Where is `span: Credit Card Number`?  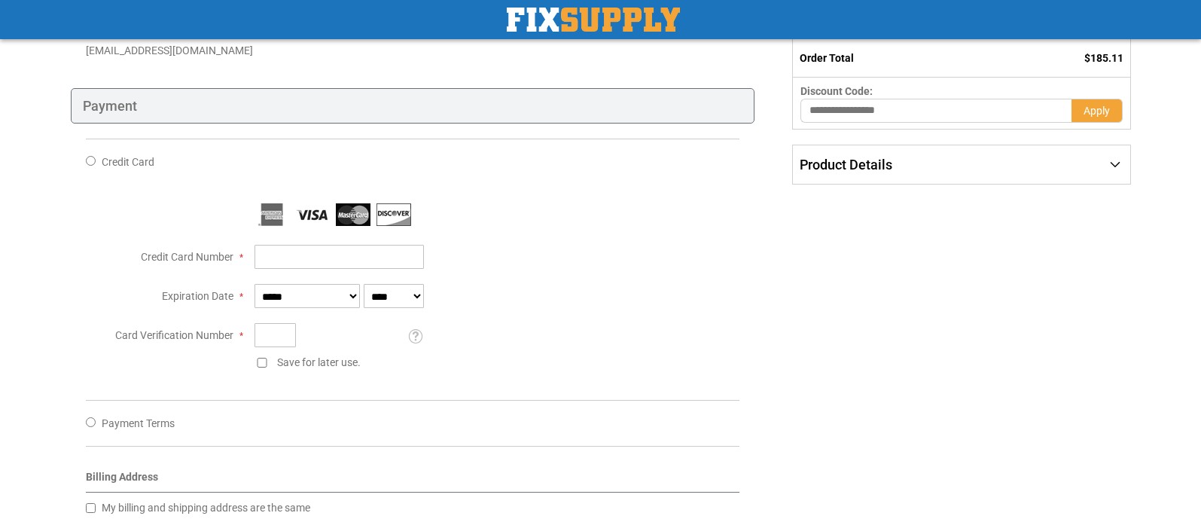 span: Credit Card Number is located at coordinates (187, 257).